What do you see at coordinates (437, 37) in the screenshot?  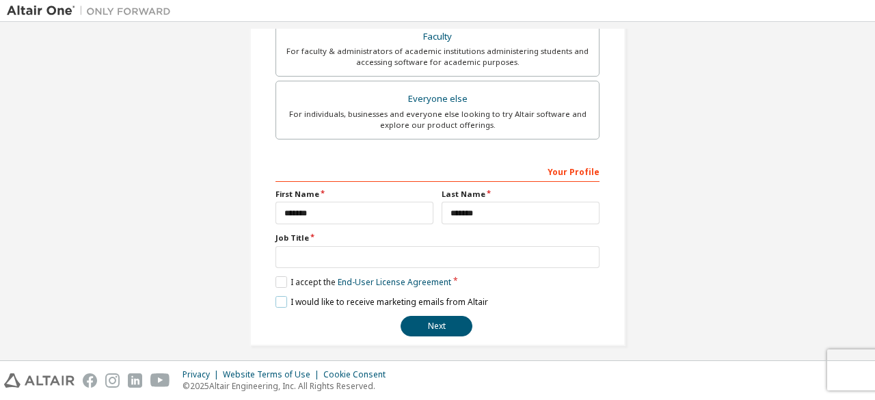 I see `div: Faculty` at bounding box center [437, 37].